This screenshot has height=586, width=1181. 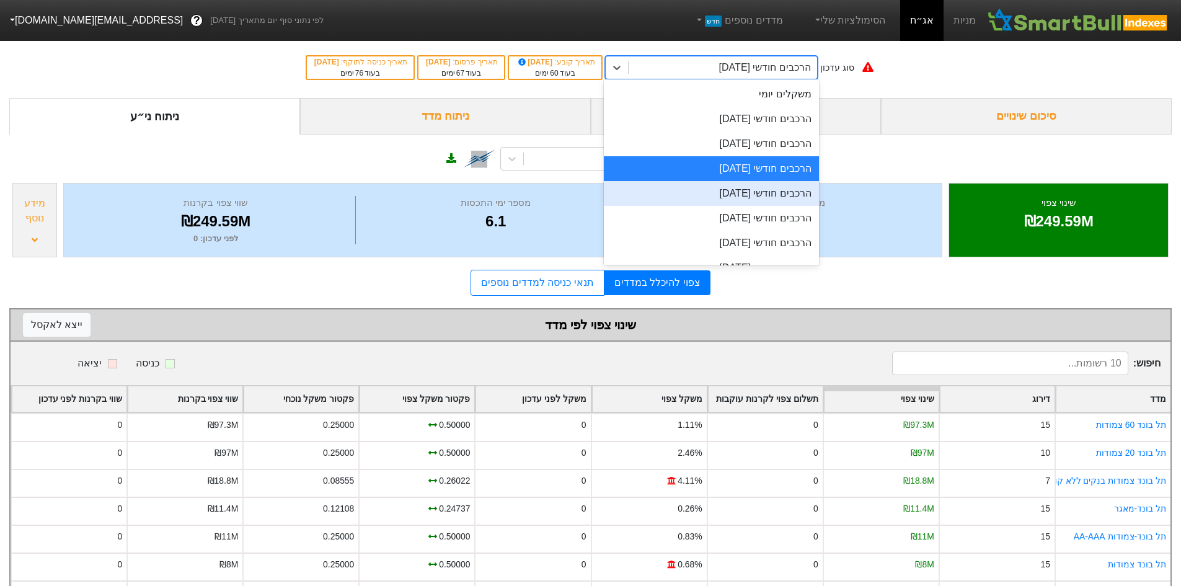 What do you see at coordinates (1131, 425) in the screenshot?
I see `a: תל בונד 60 צמודות` at bounding box center [1131, 425].